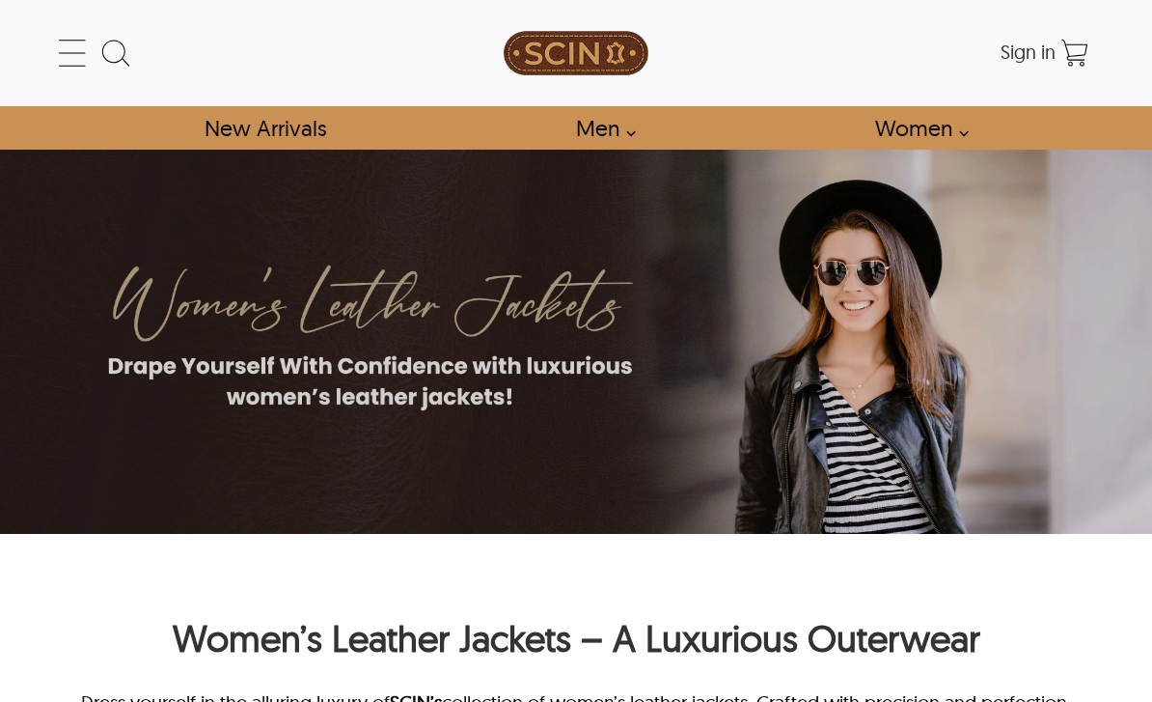  I want to click on img: SCIN, so click(576, 53).